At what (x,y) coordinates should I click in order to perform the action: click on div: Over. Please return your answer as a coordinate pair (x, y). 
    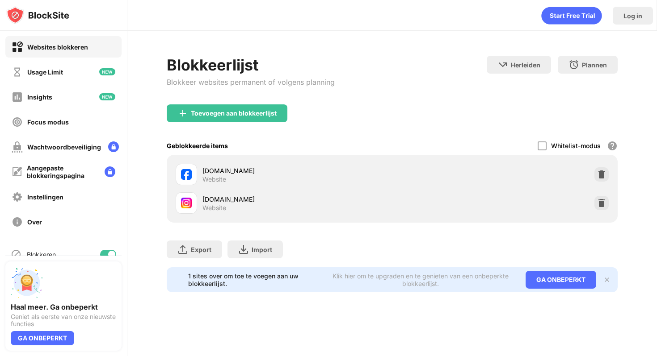
    Looking at the image, I should click on (34, 222).